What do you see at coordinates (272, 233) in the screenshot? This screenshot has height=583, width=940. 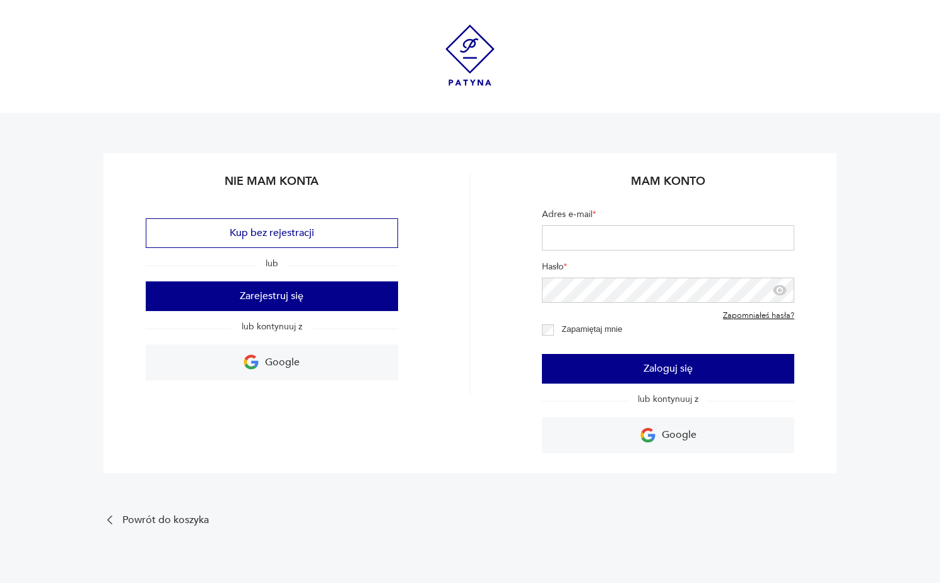 I see `button: Kup bez rejestracji` at bounding box center [272, 233].